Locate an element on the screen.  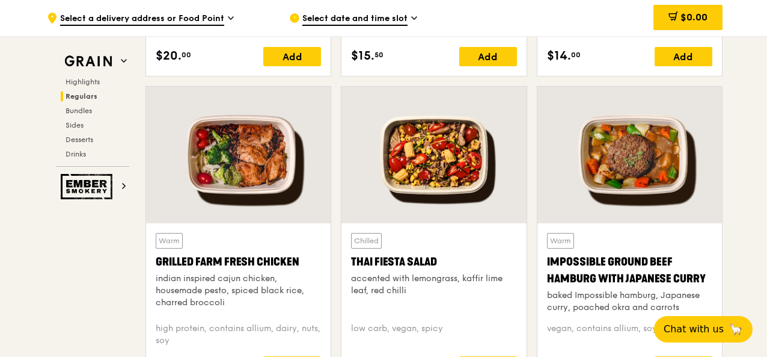
div: Thai Fiesta Salad is located at coordinates (434, 262).